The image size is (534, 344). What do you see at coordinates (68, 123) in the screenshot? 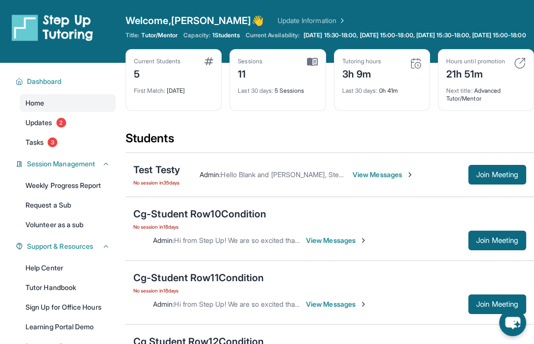
I see `a: Updates2` at bounding box center [68, 123].